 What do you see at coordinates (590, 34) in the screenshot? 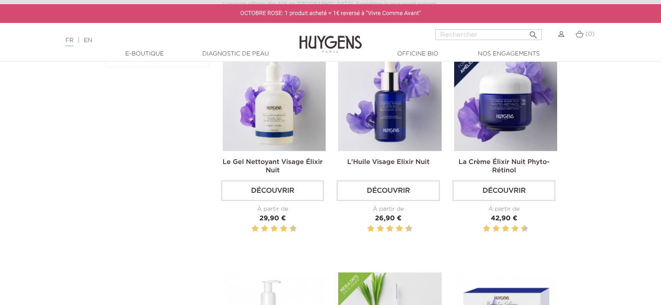
I see `span: (0)` at bounding box center [590, 34].